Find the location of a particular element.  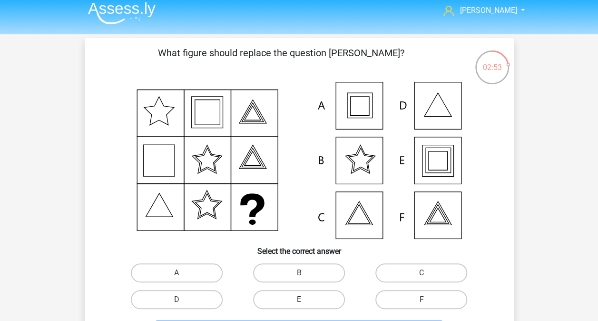

label: F is located at coordinates (421, 299).